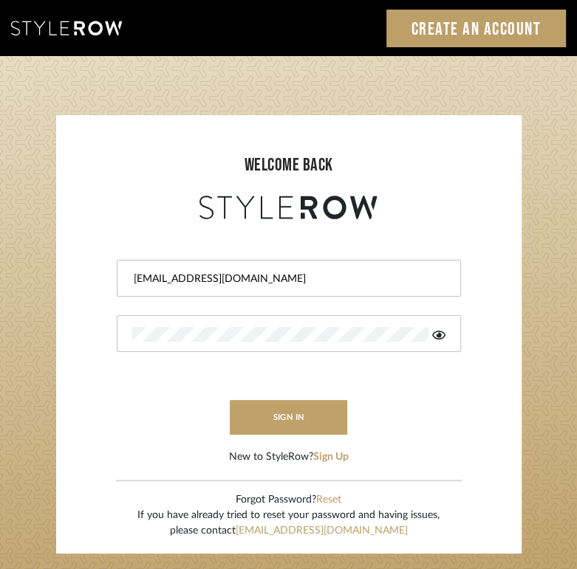  I want to click on a: Create an Account, so click(476, 28).